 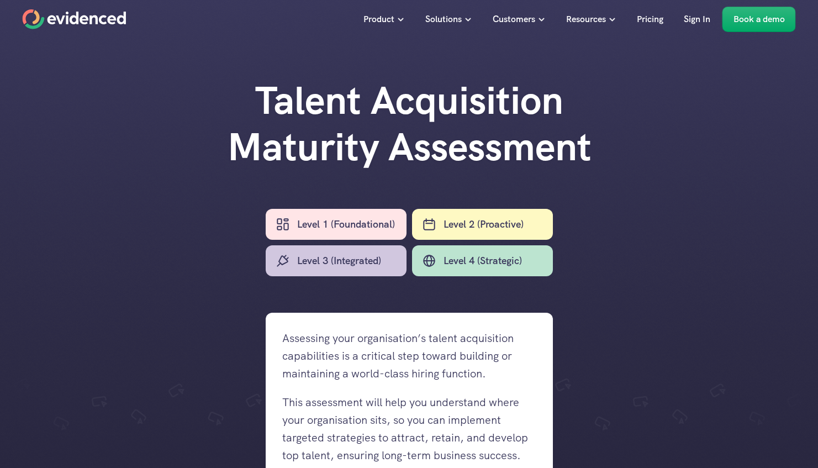 I want to click on p: Book a demo, so click(x=758, y=19).